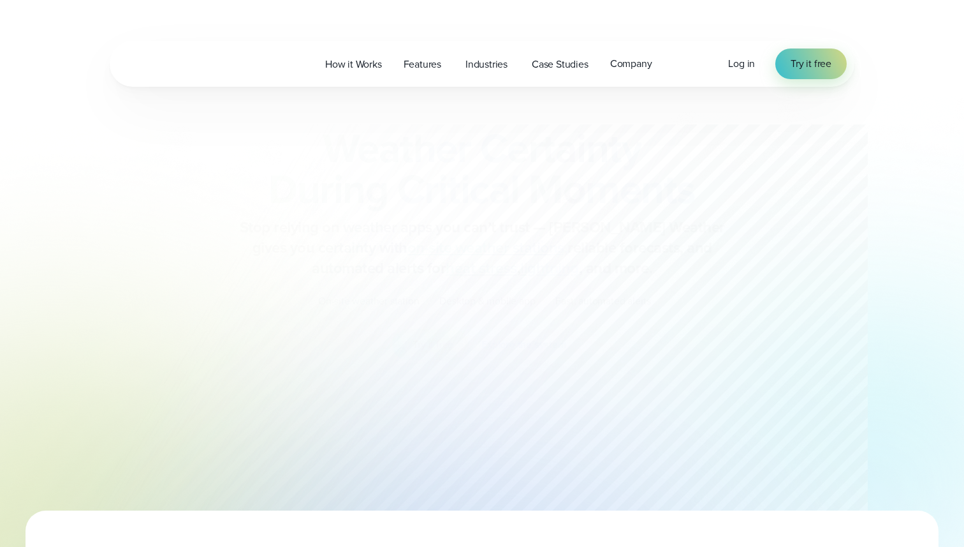  What do you see at coordinates (811, 64) in the screenshot?
I see `span: Try it free` at bounding box center [811, 64].